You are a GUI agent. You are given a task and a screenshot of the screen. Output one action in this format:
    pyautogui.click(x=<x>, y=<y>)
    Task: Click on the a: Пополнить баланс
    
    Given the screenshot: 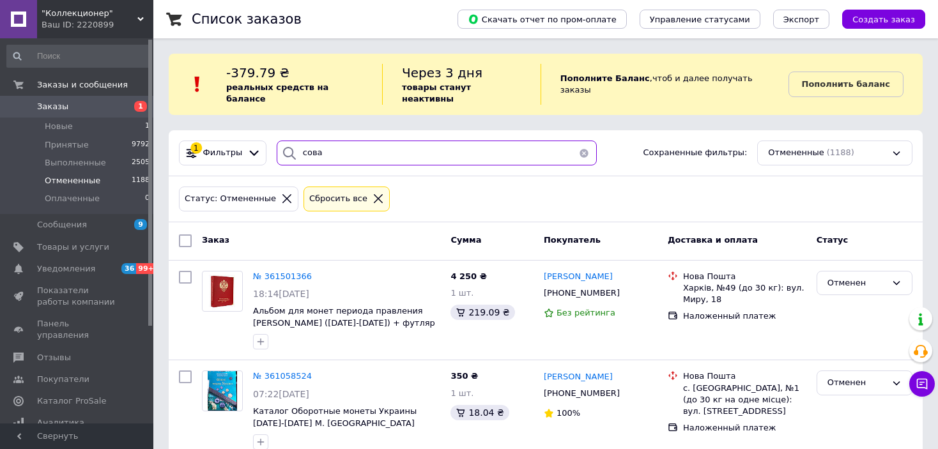 What is the action you would take?
    pyautogui.click(x=846, y=84)
    